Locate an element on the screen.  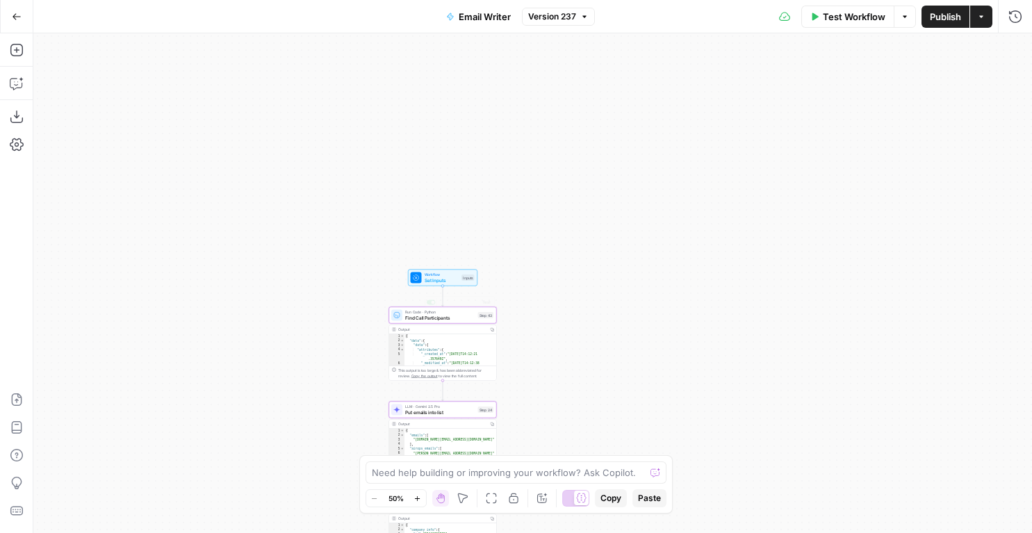
span: Toggle code folding, rows 4 through 25 is located at coordinates (402, 350).